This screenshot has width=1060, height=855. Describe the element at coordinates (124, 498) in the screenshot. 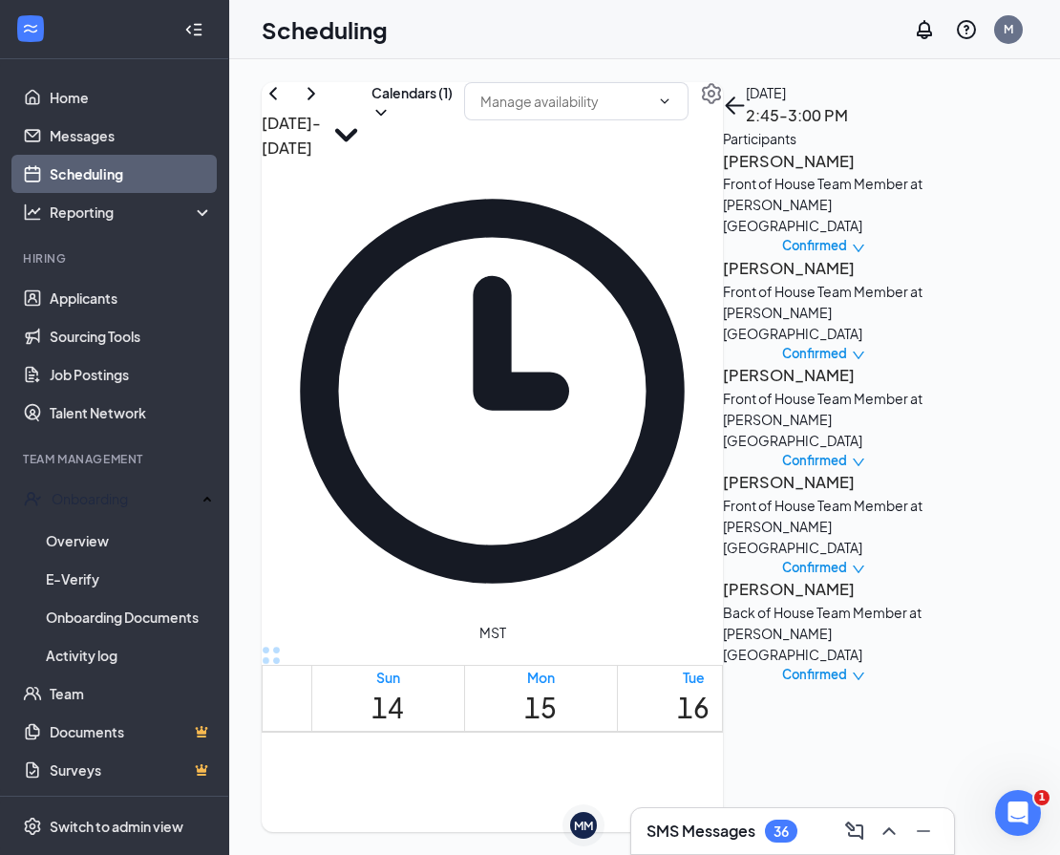

I see `div: Onboarding` at that location.